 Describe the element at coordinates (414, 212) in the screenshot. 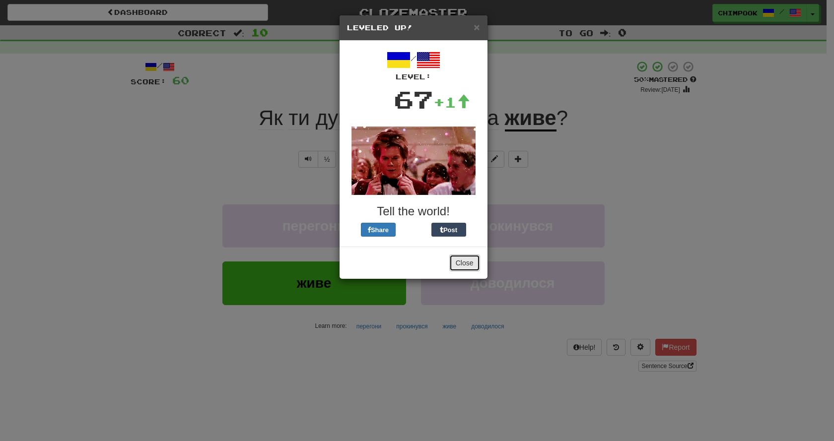

I see `h3: Tell the world!` at that location.